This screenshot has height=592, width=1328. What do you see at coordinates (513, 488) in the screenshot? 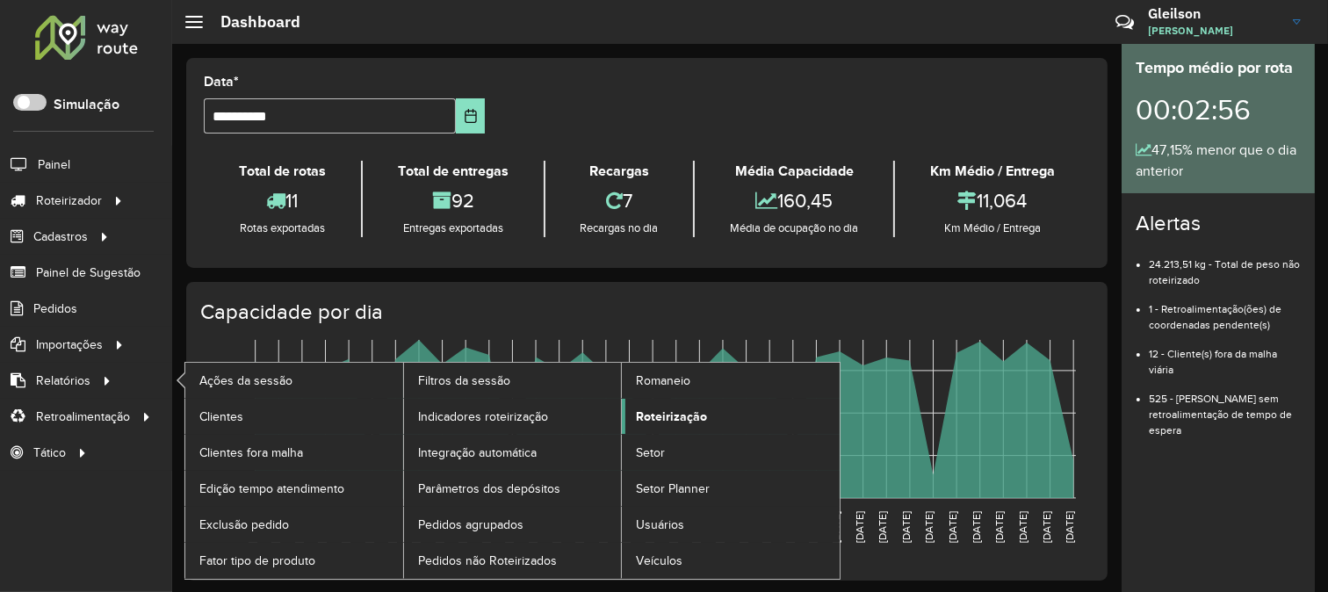
I see `a: Parâmetros dos depósitos` at bounding box center [513, 488].